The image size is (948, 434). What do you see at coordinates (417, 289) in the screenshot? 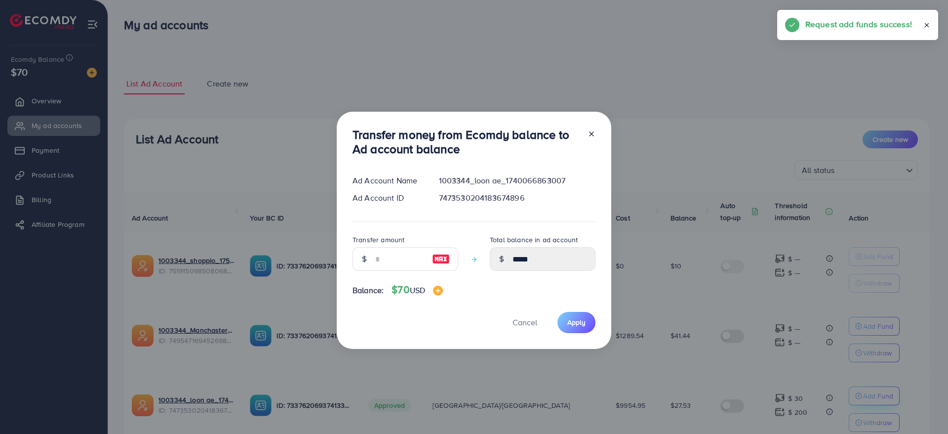
I see `h4: $70` at bounding box center [417, 289].